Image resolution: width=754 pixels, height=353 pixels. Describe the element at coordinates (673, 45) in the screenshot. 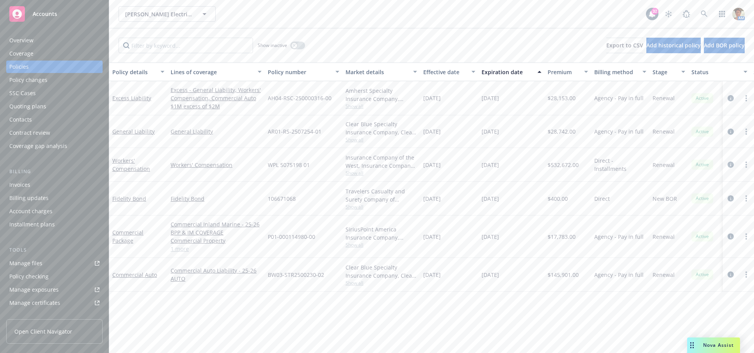

I see `span: Add historical policy` at that location.